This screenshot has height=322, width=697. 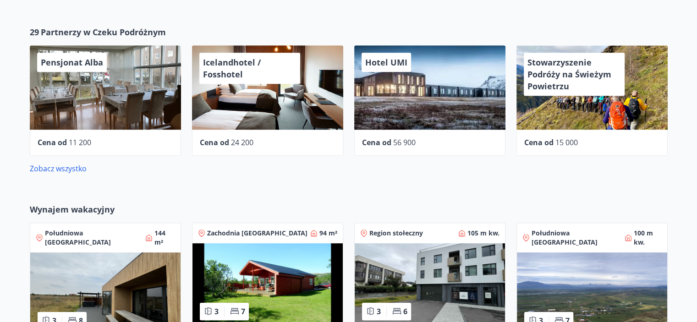 What do you see at coordinates (569, 74) in the screenshot?
I see `font: Stowarzyszenie Podróży na Świeżym Powietrzu` at bounding box center [569, 74].